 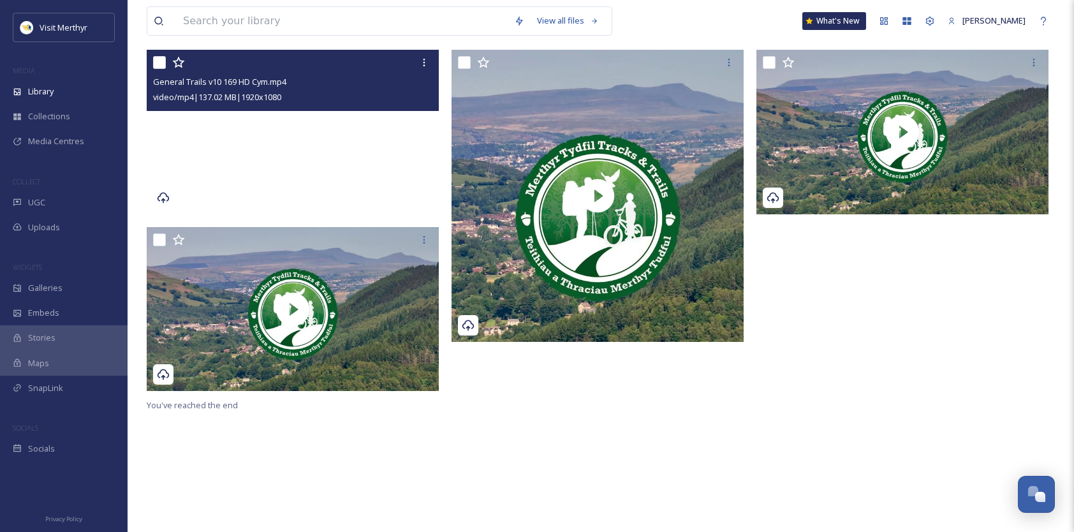 What do you see at coordinates (41, 448) in the screenshot?
I see `span: Socials` at bounding box center [41, 448].